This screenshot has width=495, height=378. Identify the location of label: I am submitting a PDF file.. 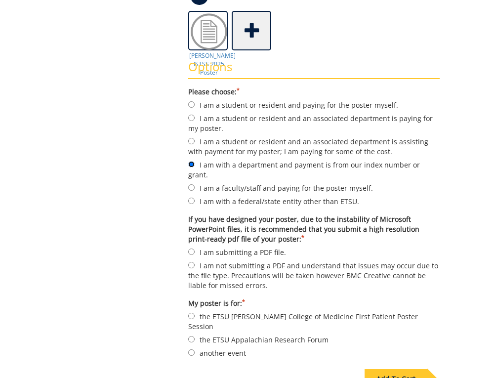
(314, 252).